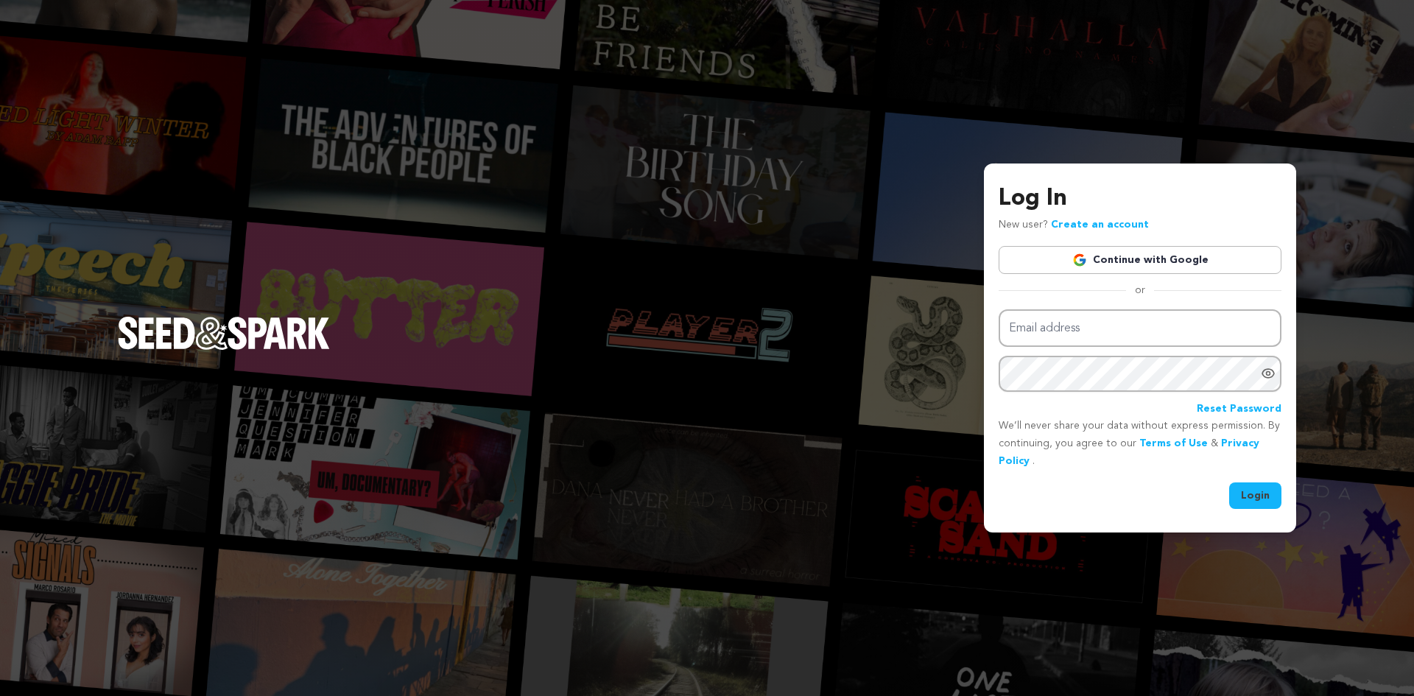  What do you see at coordinates (1099, 225) in the screenshot?
I see `a: Create an account` at bounding box center [1099, 225].